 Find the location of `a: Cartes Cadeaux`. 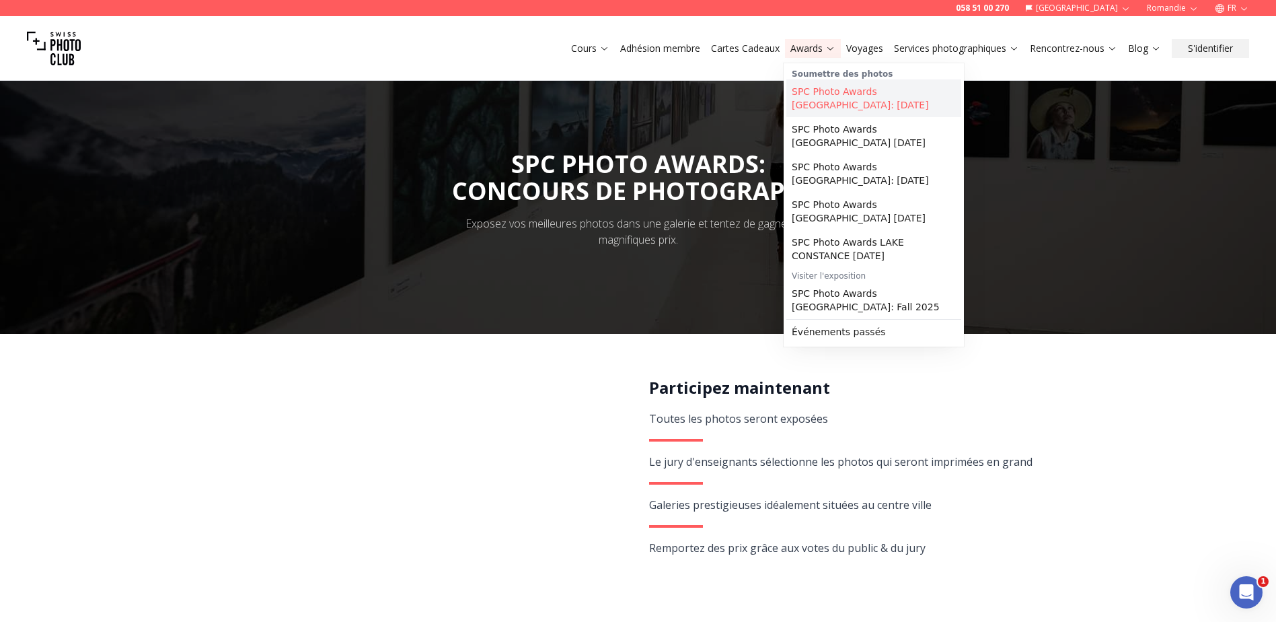

a: Cartes Cadeaux is located at coordinates (745, 48).